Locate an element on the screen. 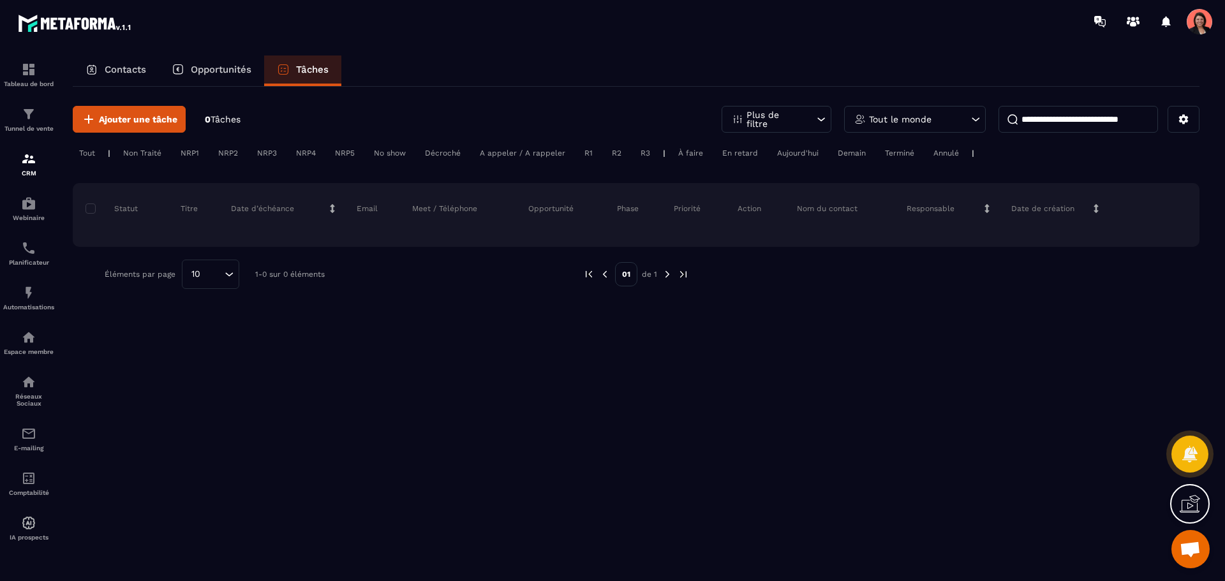  img: logo is located at coordinates (75, 23).